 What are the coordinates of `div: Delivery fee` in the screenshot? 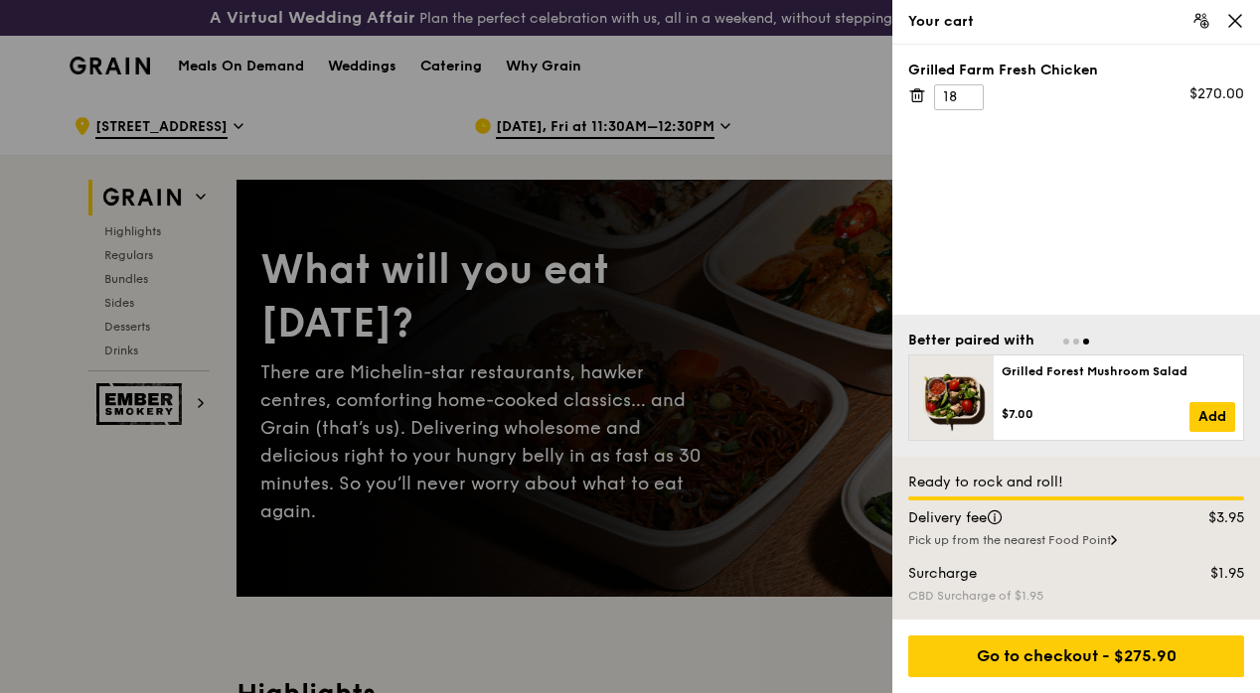 It's located at (1031, 519).